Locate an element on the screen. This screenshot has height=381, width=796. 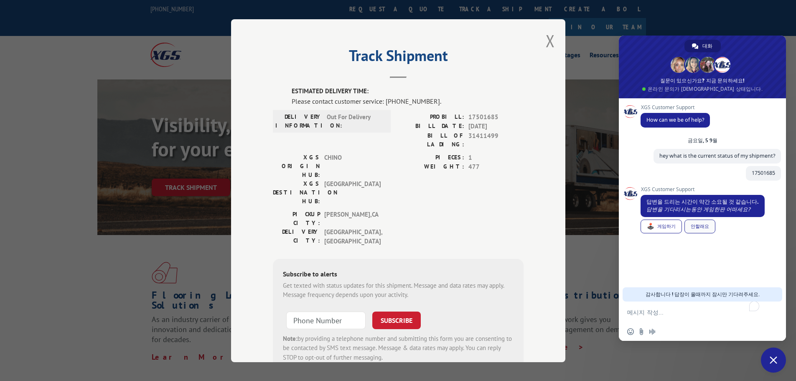
span: 대화 is located at coordinates (707, 46).